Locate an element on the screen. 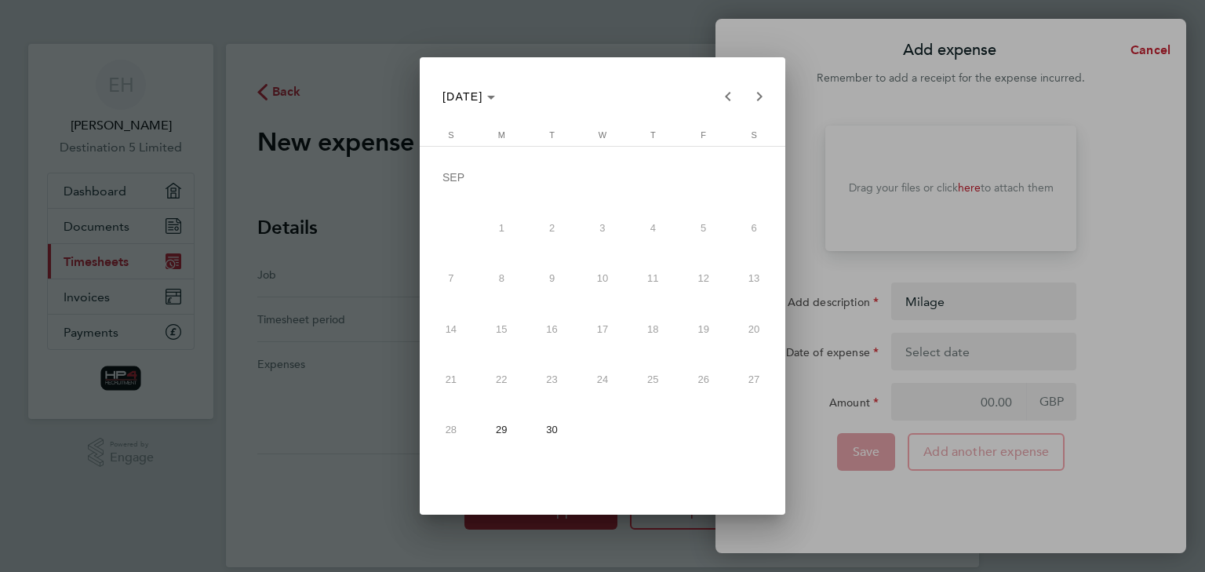 Image resolution: width=1205 pixels, height=572 pixels. button: Previous month is located at coordinates (728, 96).